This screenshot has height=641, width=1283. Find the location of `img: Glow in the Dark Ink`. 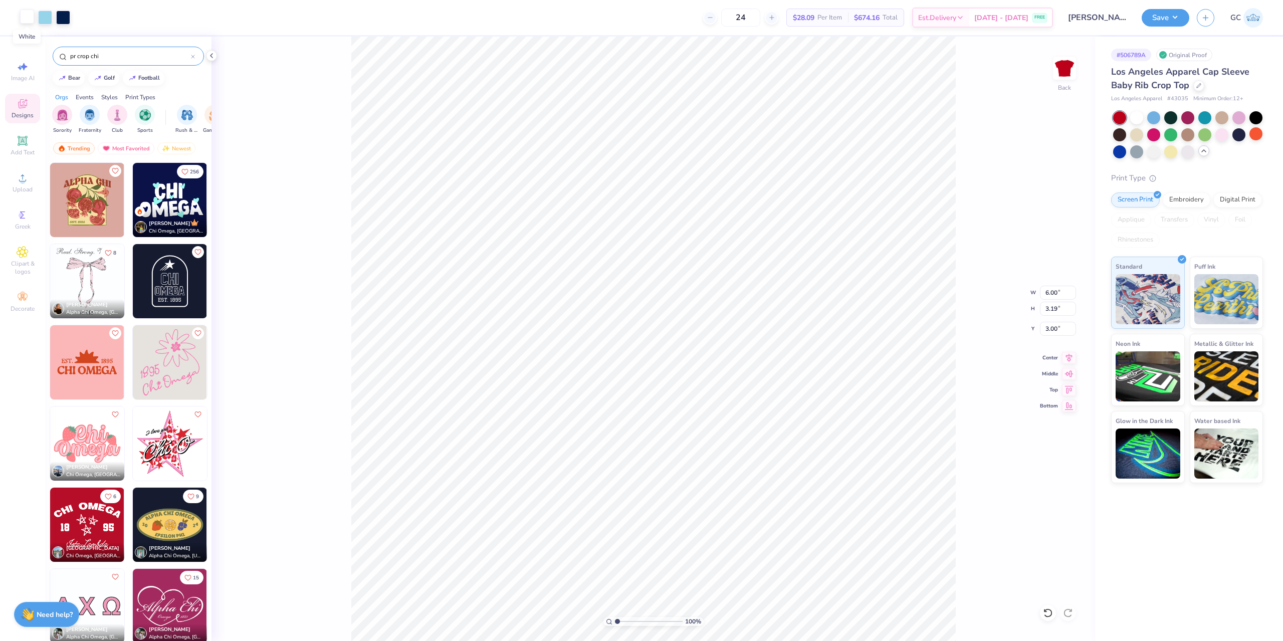

img: Glow in the Dark Ink is located at coordinates (1148, 454).